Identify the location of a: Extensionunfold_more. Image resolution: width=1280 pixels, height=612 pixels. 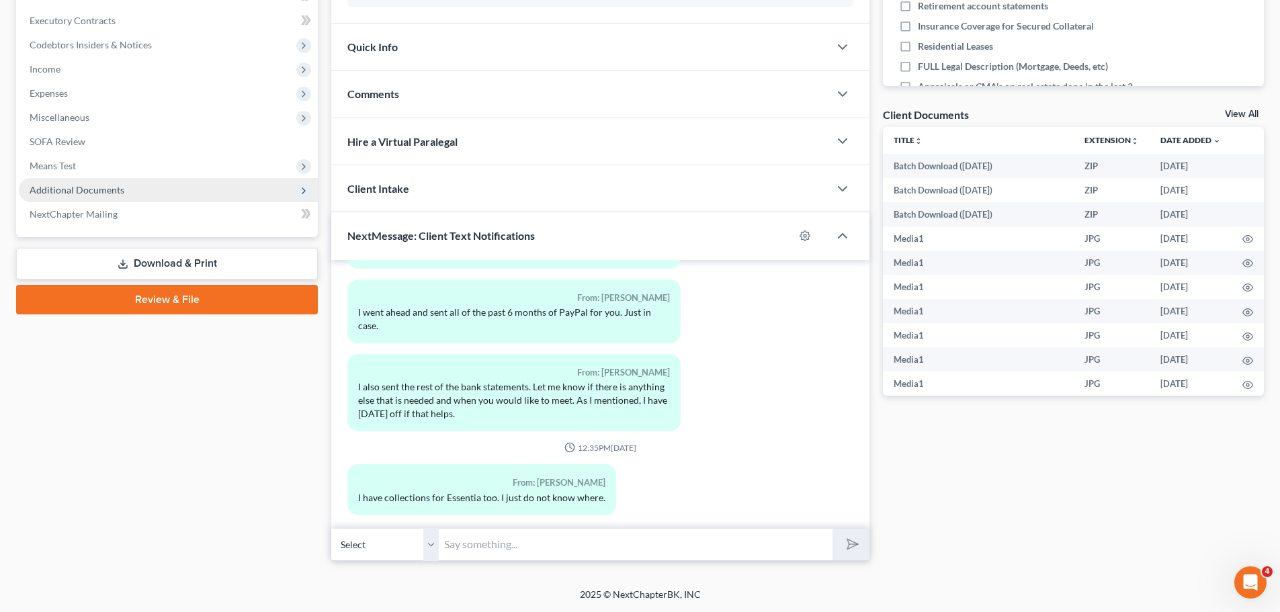
(1112, 140).